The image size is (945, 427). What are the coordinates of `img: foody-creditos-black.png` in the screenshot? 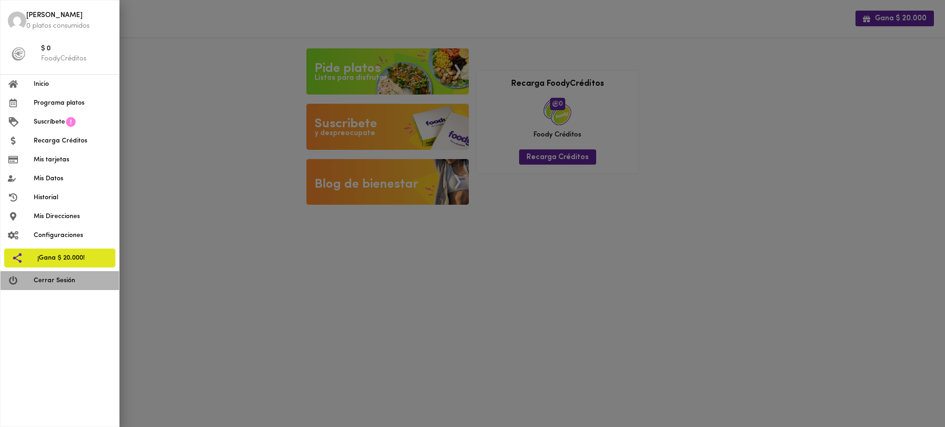 It's located at (18, 54).